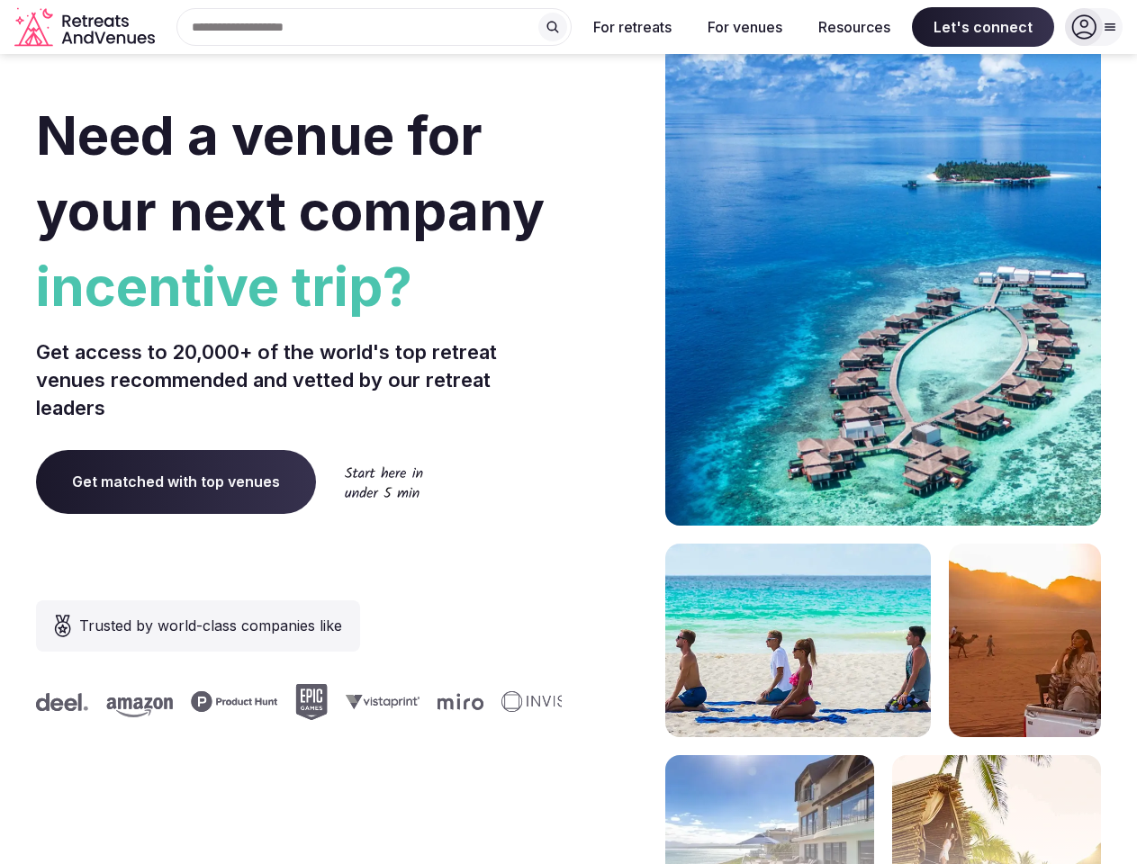 This screenshot has width=1137, height=864. I want to click on svg: Retreats and Venues company logo, so click(86, 27).